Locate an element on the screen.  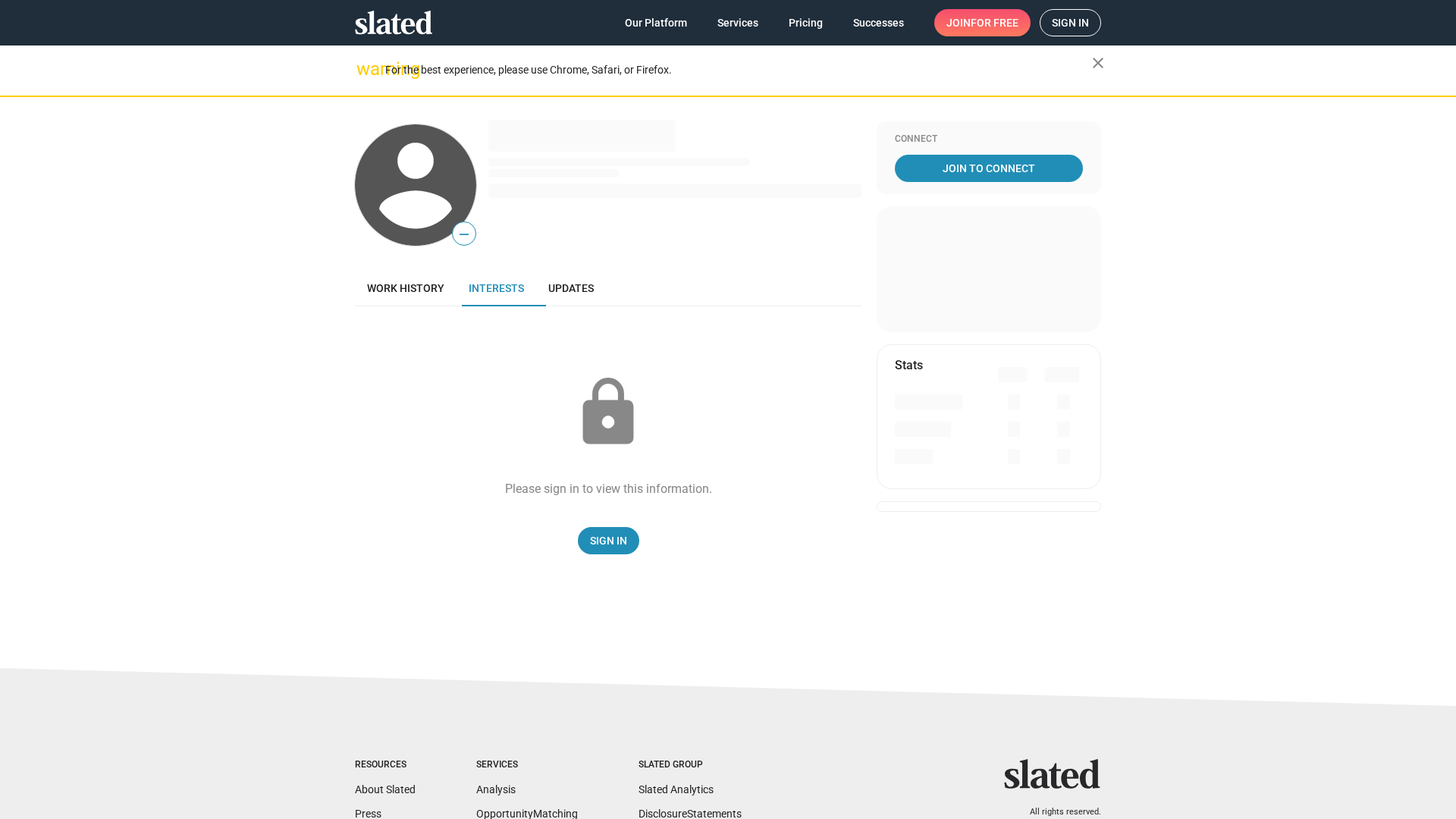
span: Updates is located at coordinates (572, 288).